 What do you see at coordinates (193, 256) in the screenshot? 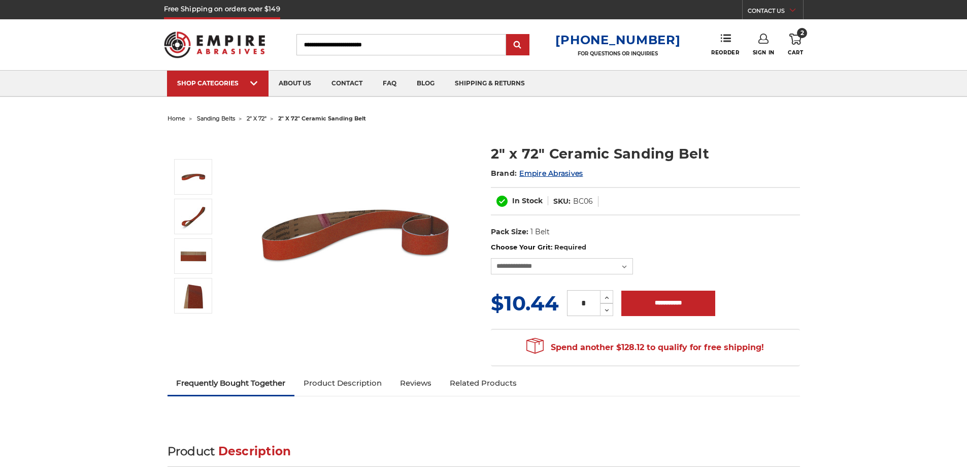
I see `img: 2" x 72" Cer Sanding Belt` at bounding box center [193, 256].